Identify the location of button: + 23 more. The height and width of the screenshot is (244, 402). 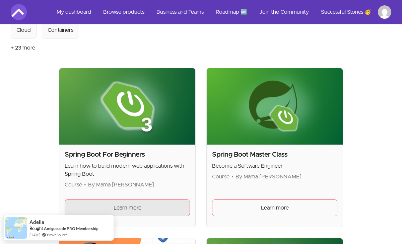
(23, 48).